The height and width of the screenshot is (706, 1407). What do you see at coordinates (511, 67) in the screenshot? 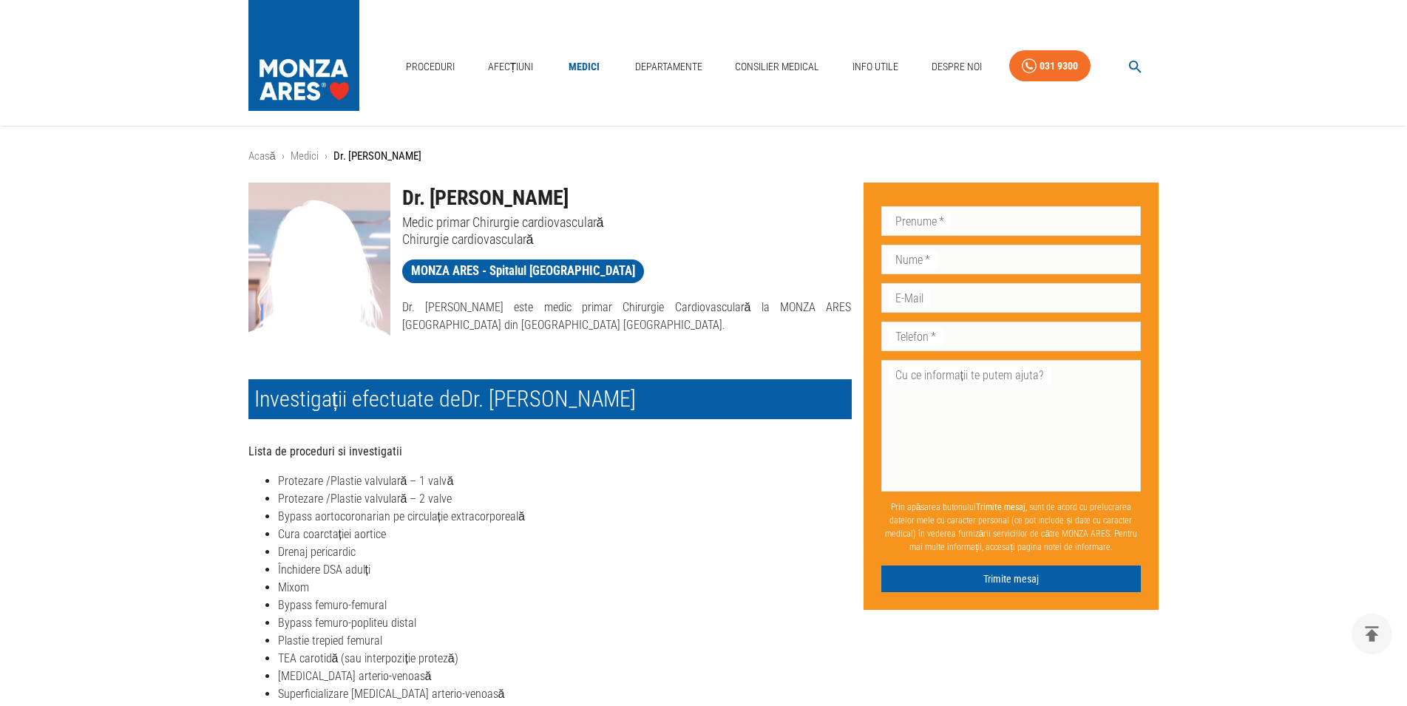
I see `a: Afecțiuni` at bounding box center [511, 67].